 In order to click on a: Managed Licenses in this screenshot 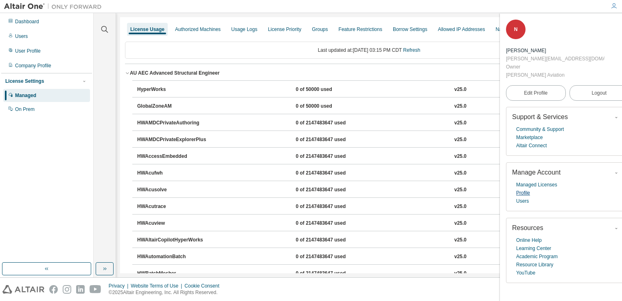, I will do `click(537, 185)`.